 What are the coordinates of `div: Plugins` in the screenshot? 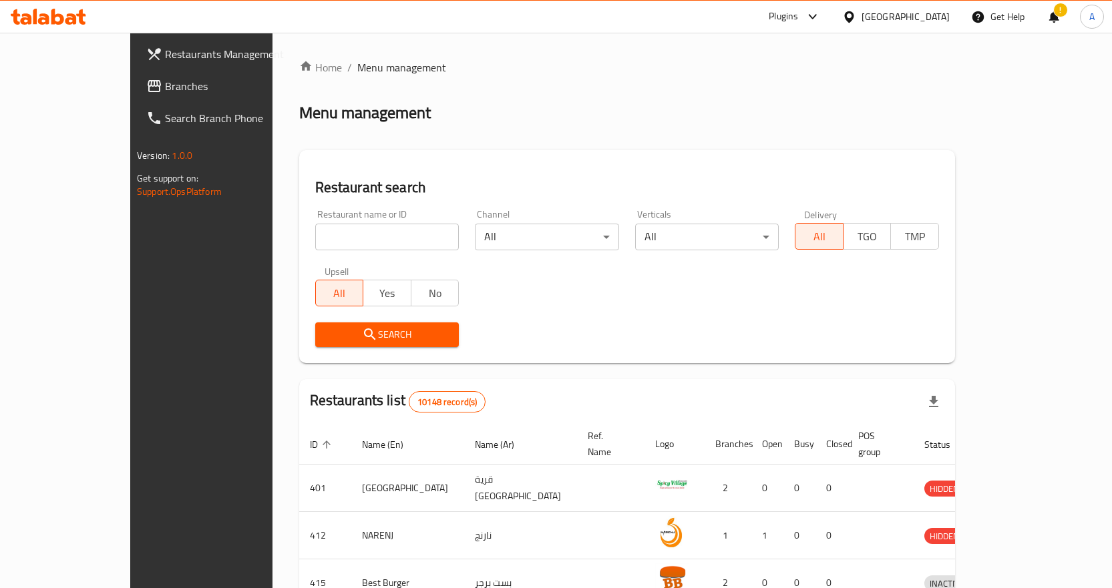 It's located at (783, 17).